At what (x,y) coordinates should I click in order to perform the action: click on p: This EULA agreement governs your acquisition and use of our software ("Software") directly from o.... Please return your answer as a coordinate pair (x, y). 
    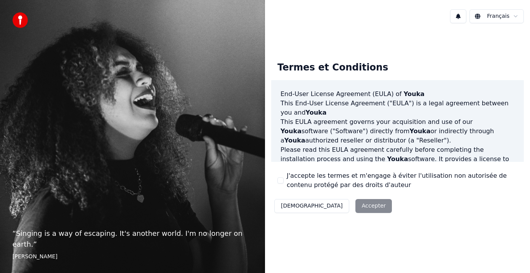
    Looking at the image, I should click on (397, 131).